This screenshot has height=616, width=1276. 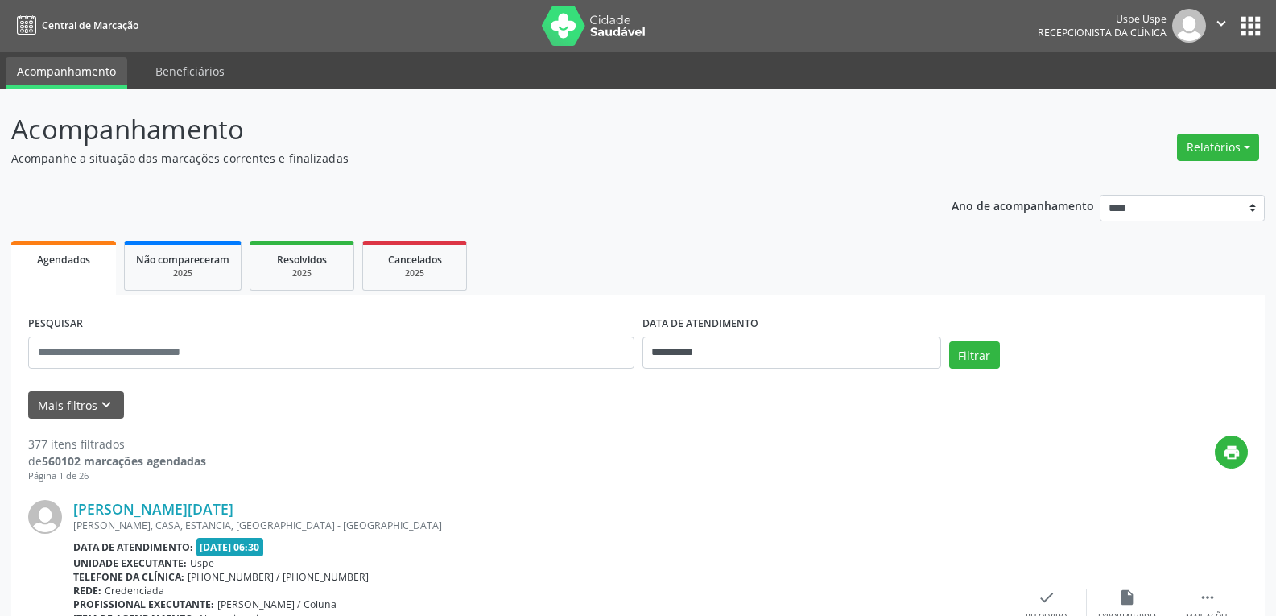 I want to click on b: Profissional executante:, so click(x=143, y=604).